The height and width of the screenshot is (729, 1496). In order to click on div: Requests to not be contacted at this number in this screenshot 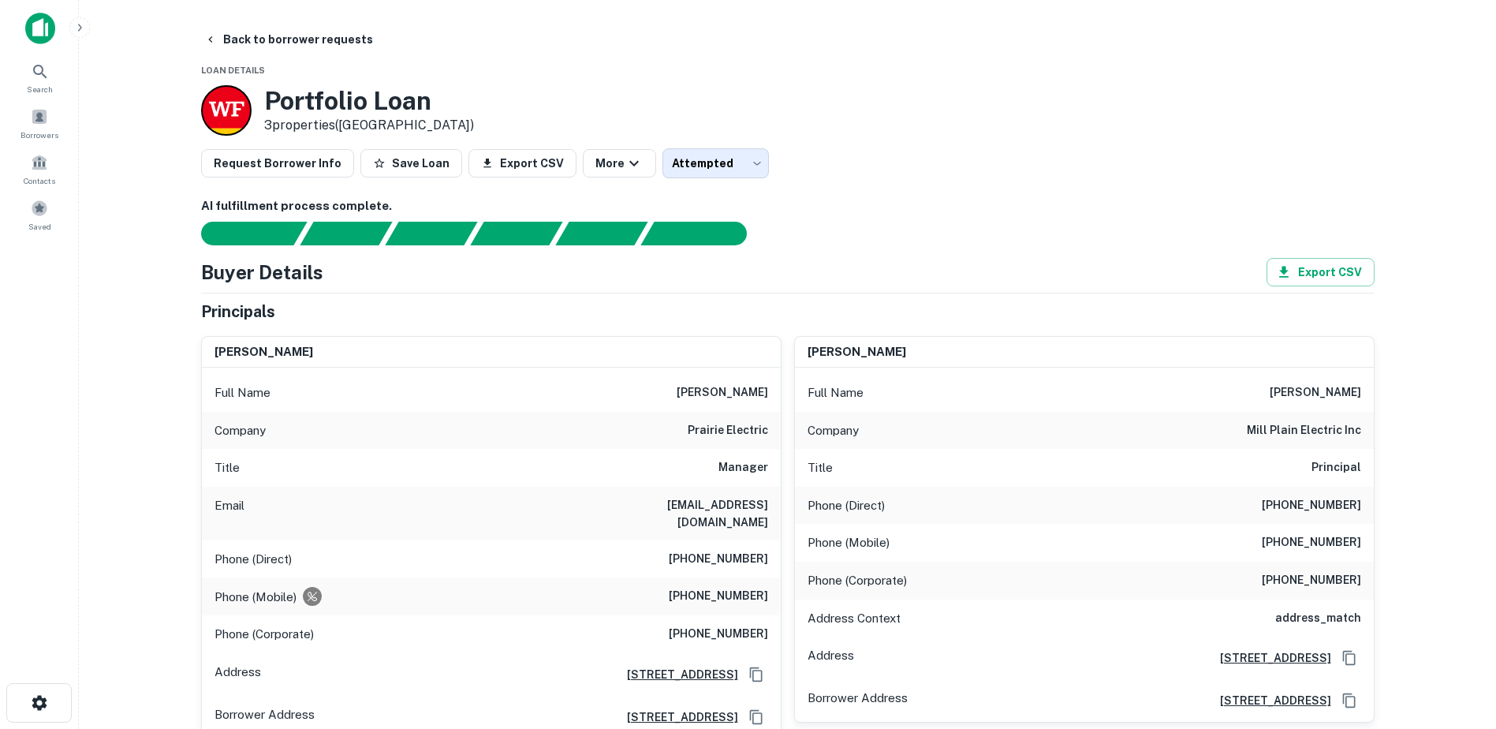, I will do `click(312, 596)`.